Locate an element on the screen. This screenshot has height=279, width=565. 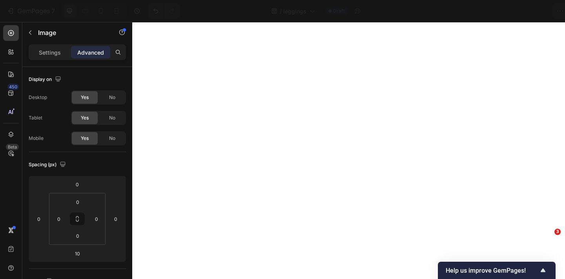
span: Save is located at coordinates (497, 11).